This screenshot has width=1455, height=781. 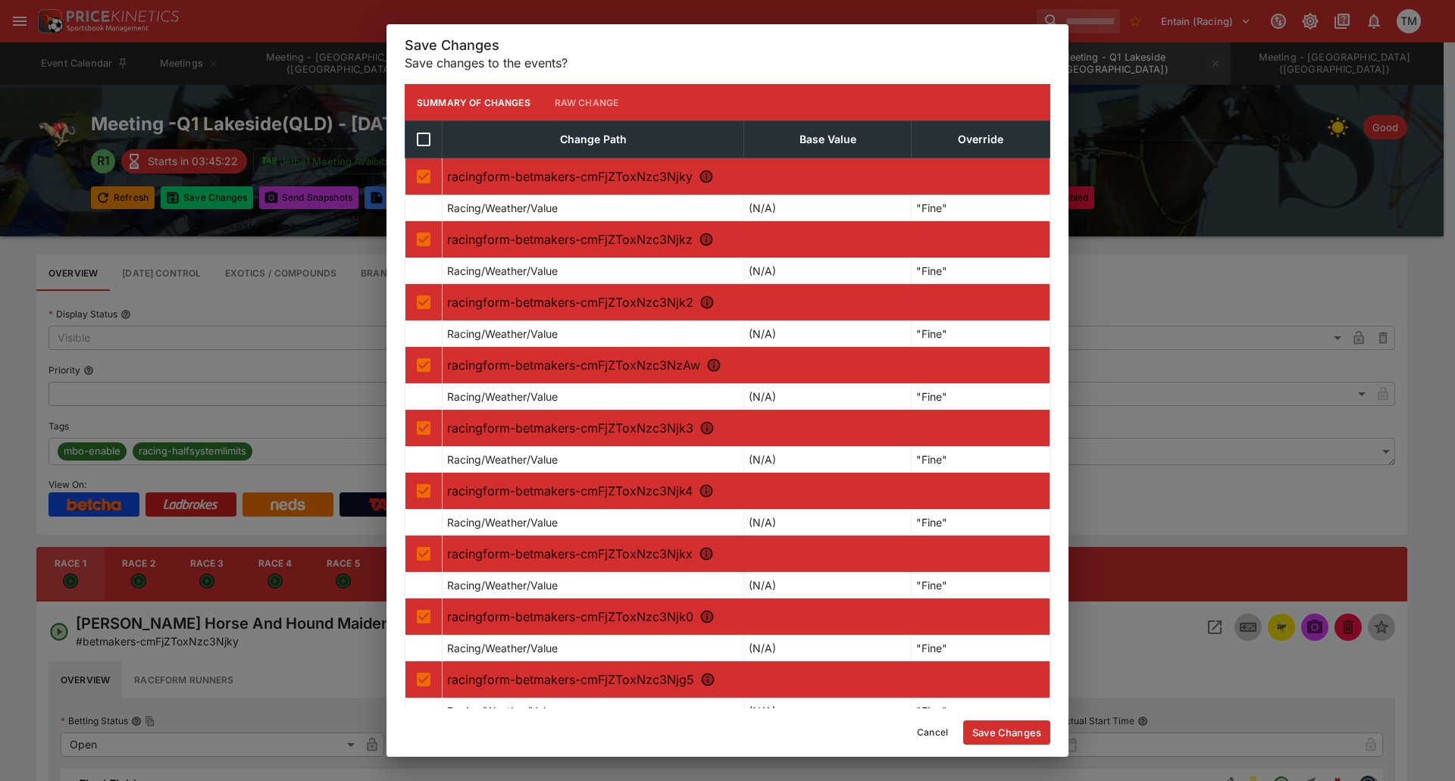 I want to click on th: Change Path, so click(x=594, y=139).